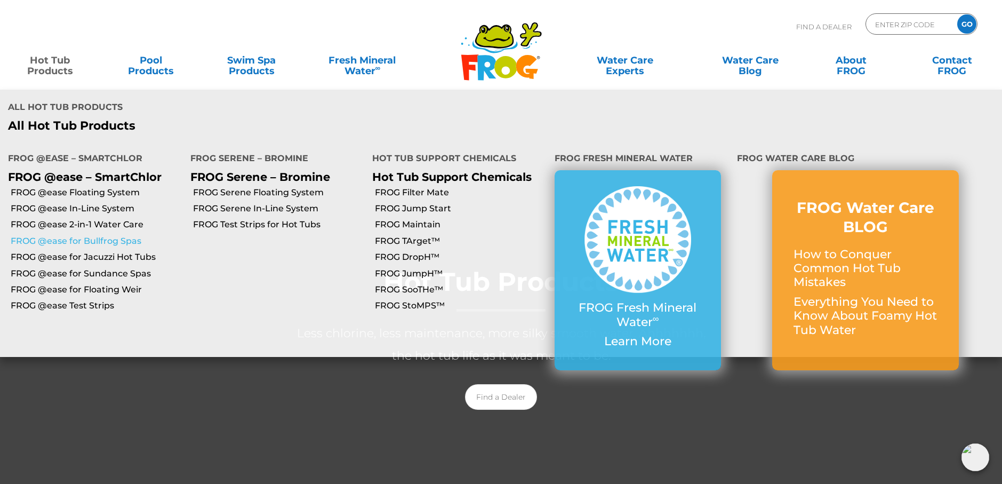 This screenshot has height=484, width=1002. Describe the element at coordinates (97, 209) in the screenshot. I see `a: FROG @ease In-Line System` at that location.